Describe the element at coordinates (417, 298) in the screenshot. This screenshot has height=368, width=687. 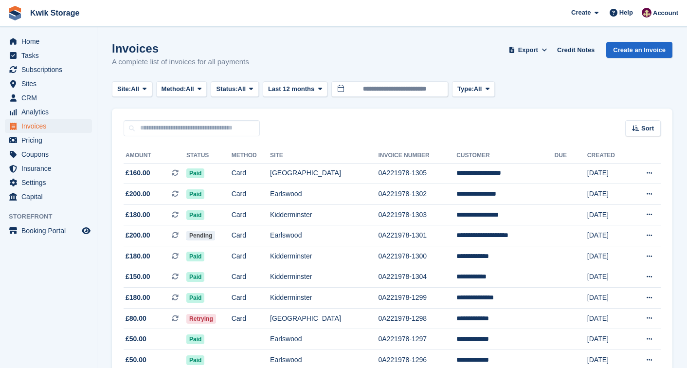
I see `td: 0A221978-1299` at that location.